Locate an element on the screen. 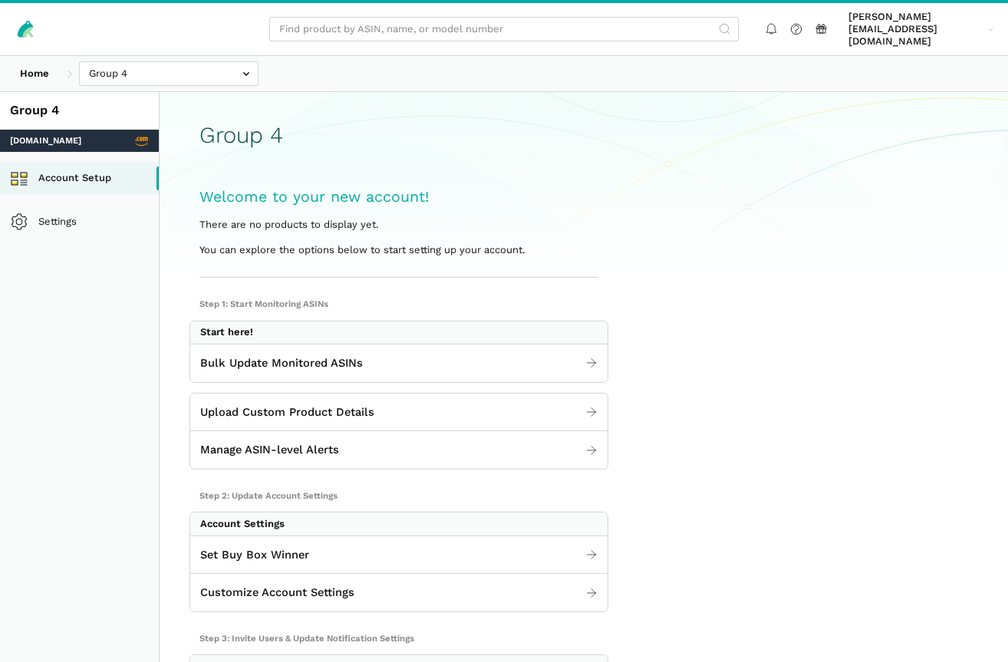 This screenshot has width=1008, height=662. p: There are no products to display yet. is located at coordinates (399, 225).